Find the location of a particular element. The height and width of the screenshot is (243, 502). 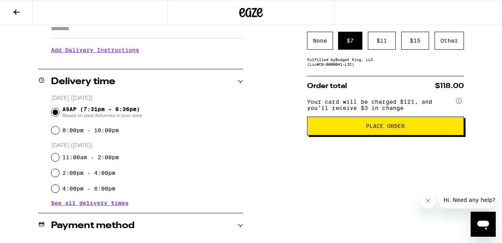

label: 2:00pm - 4:00pm is located at coordinates (89, 173).